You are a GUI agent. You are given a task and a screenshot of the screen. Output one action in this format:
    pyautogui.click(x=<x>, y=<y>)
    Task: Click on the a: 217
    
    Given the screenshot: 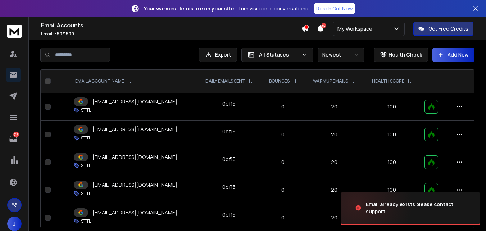 What is the action you would take?
    pyautogui.click(x=13, y=138)
    